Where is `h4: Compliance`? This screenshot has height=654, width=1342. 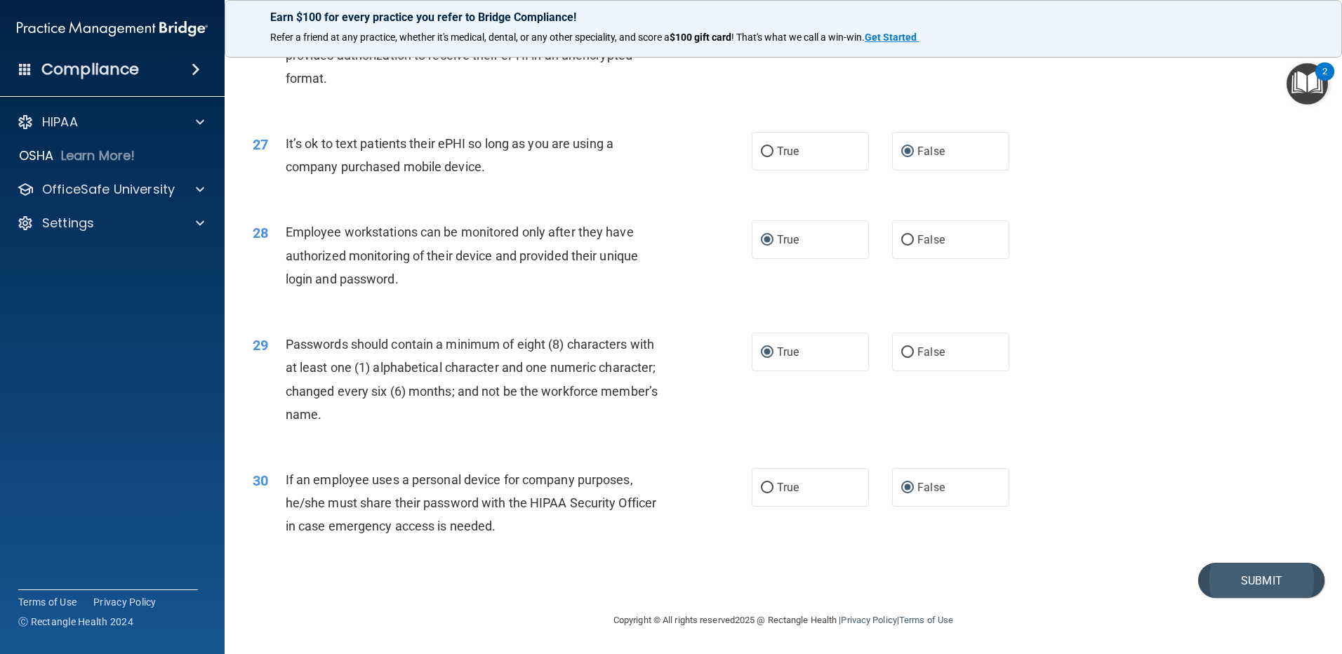
h4: Compliance is located at coordinates (90, 69).